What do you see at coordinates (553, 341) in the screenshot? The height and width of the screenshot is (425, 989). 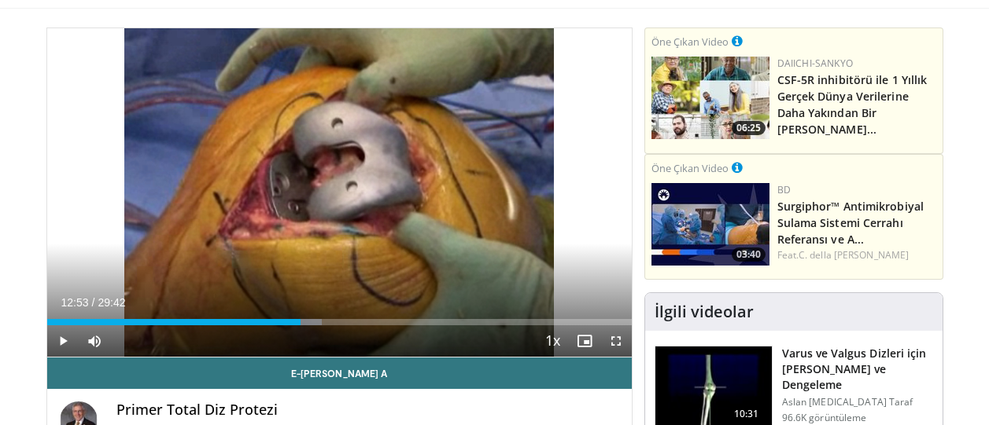 I see `button: Playback Rate` at bounding box center [553, 341].